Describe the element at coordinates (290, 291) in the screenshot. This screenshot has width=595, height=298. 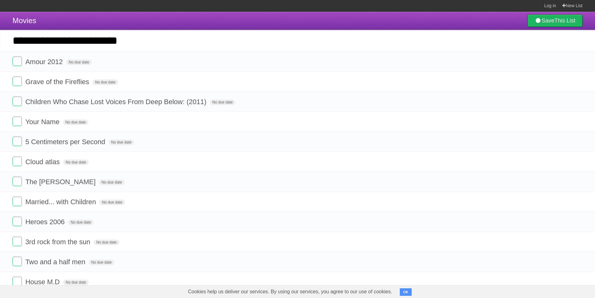
I see `span: Cookies help us deliver our services. By using our services, you agree to our use of cookies.` at that location.